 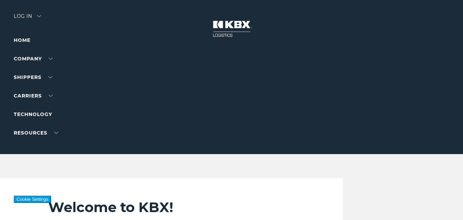 What do you see at coordinates (232, 29) in the screenshot?
I see `img: kbx logo` at bounding box center [232, 29].